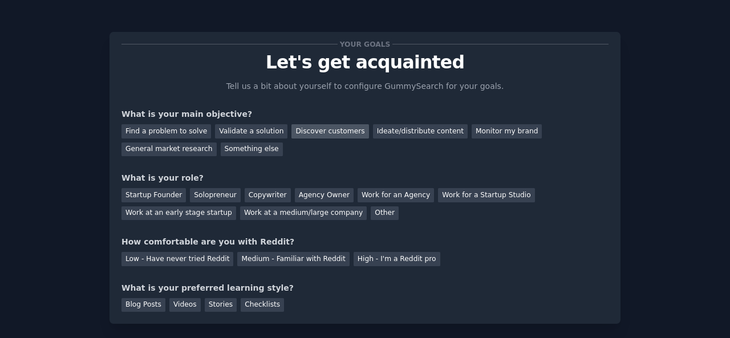  Describe the element at coordinates (251, 131) in the screenshot. I see `div: Validate a solution` at that location.